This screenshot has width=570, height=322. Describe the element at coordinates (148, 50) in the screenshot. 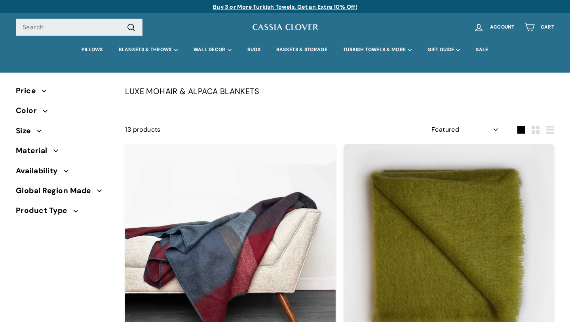

I see `summary: BLANKETS & THROWS` at that location.